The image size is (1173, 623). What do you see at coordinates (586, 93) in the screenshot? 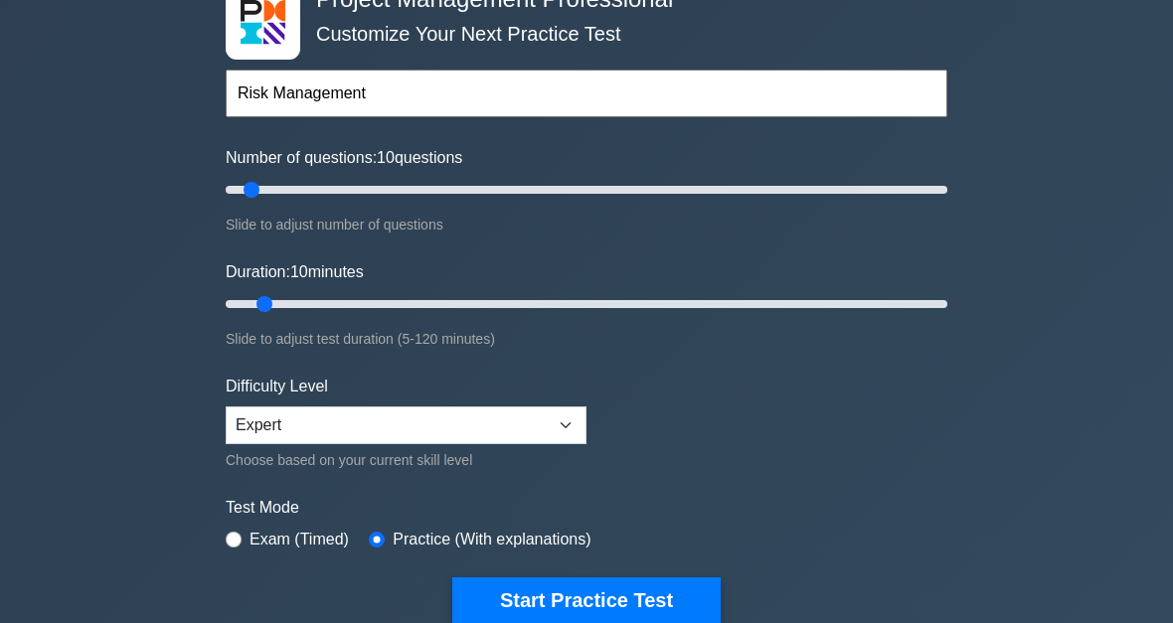
I see `input: Start typing to filter on topic or concept...` at bounding box center [586, 93].